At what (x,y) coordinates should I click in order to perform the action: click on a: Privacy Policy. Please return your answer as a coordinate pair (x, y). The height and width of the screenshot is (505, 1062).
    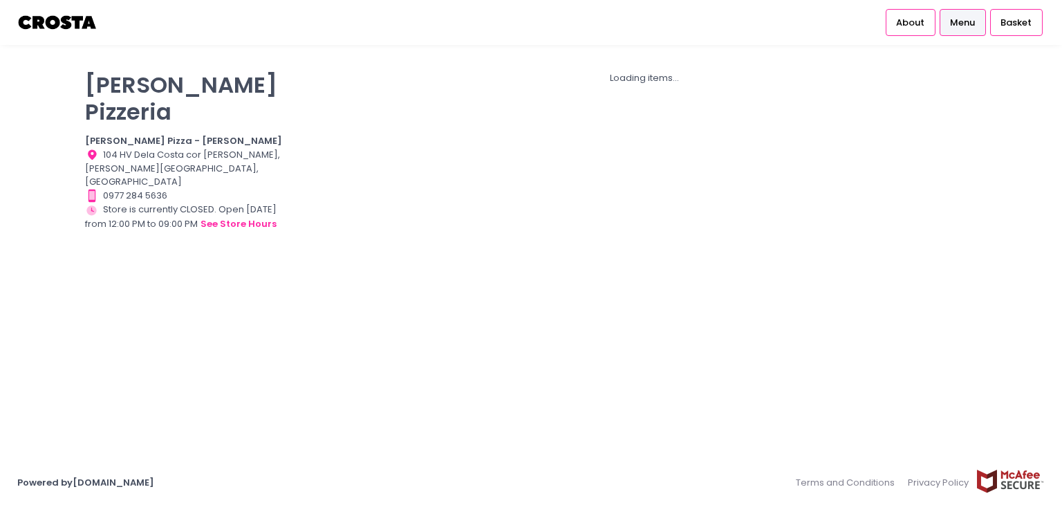
    Looking at the image, I should click on (939, 482).